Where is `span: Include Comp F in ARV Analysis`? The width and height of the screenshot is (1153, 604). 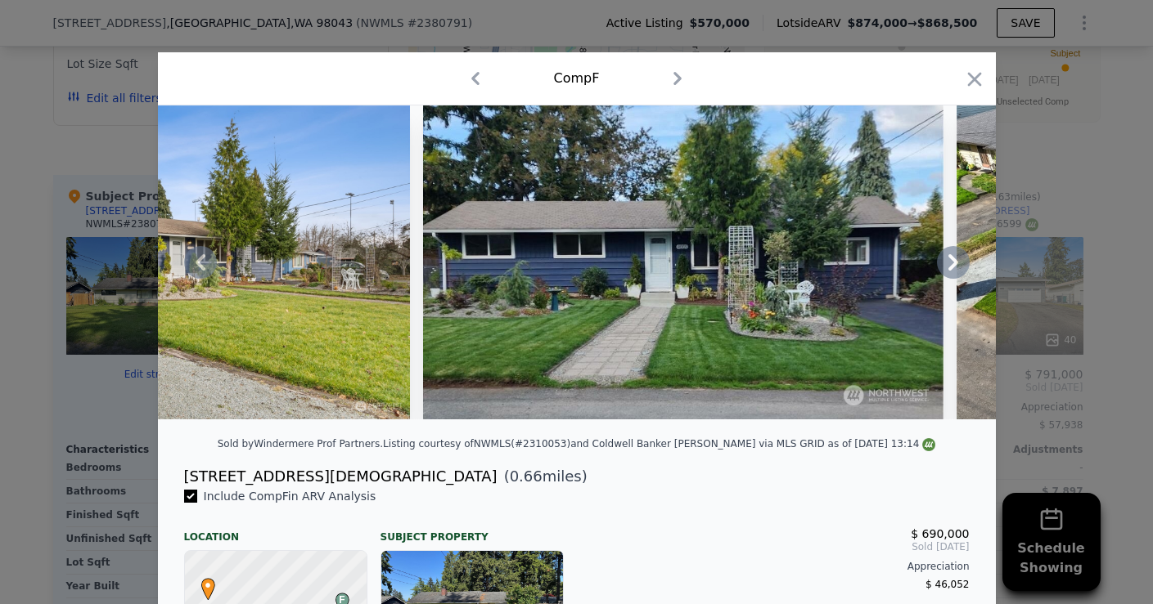 span: Include Comp F in ARV Analysis is located at coordinates (290, 497).